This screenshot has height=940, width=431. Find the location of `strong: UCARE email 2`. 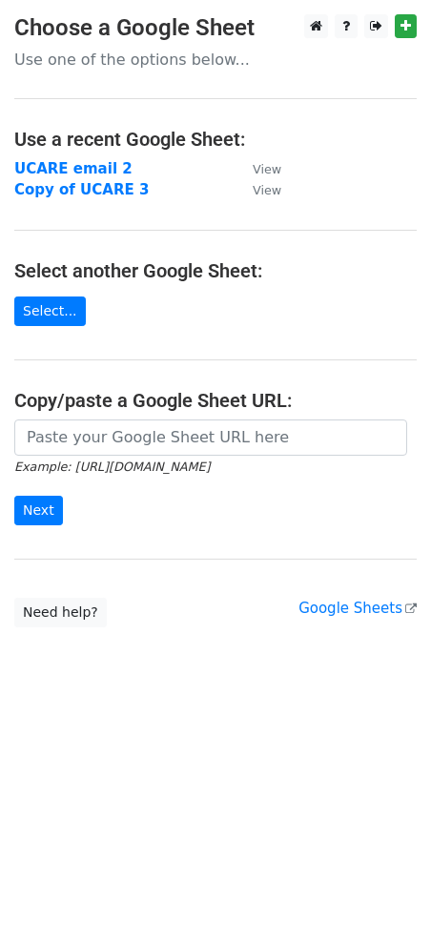

strong: UCARE email 2 is located at coordinates (73, 169).